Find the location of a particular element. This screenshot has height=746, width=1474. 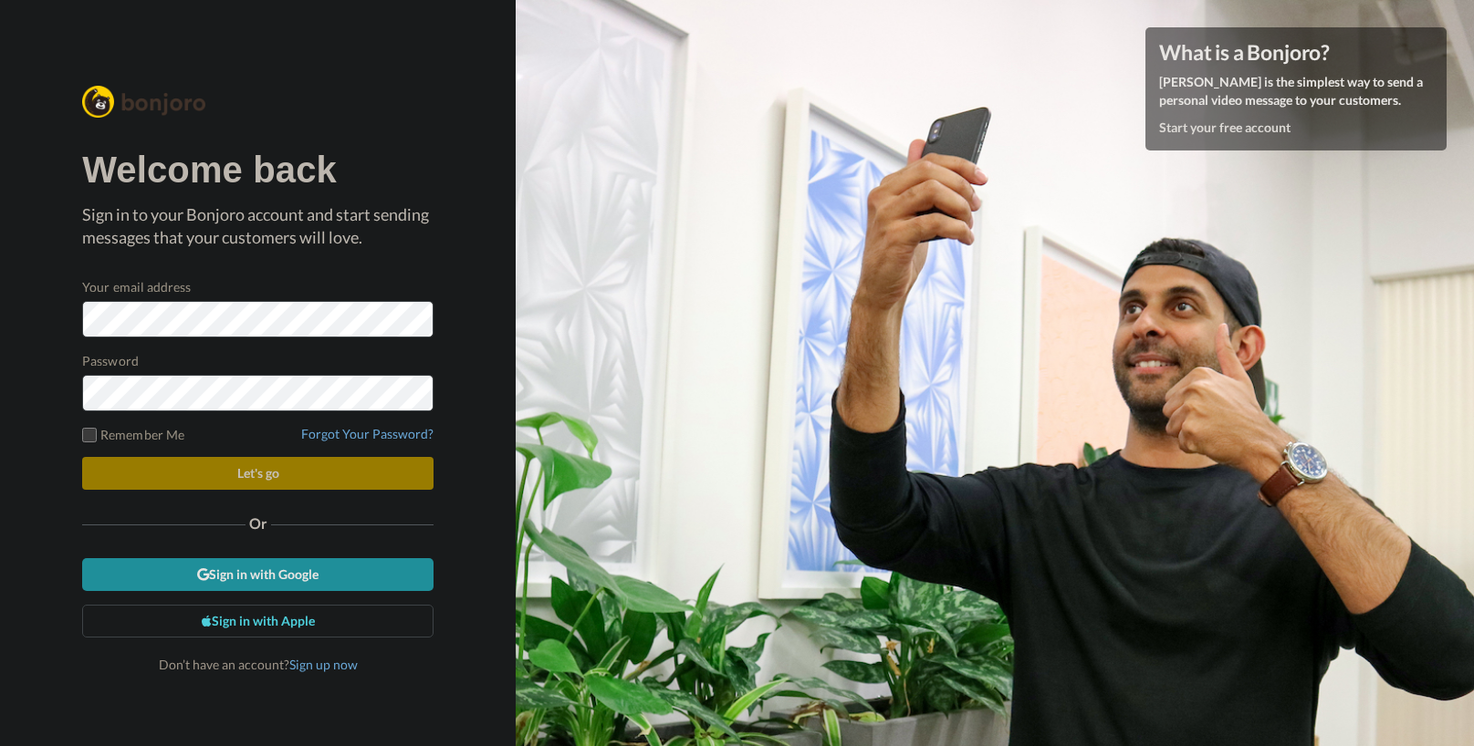

span: Or is located at coordinates (258, 524).